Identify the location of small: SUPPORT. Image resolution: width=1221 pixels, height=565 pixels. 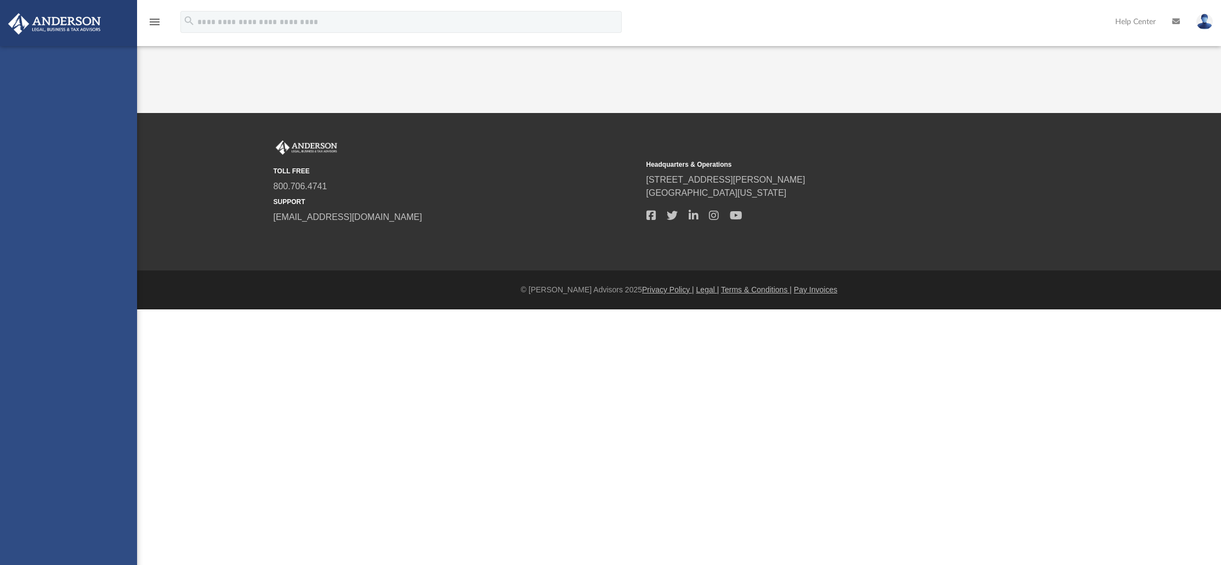
(456, 202).